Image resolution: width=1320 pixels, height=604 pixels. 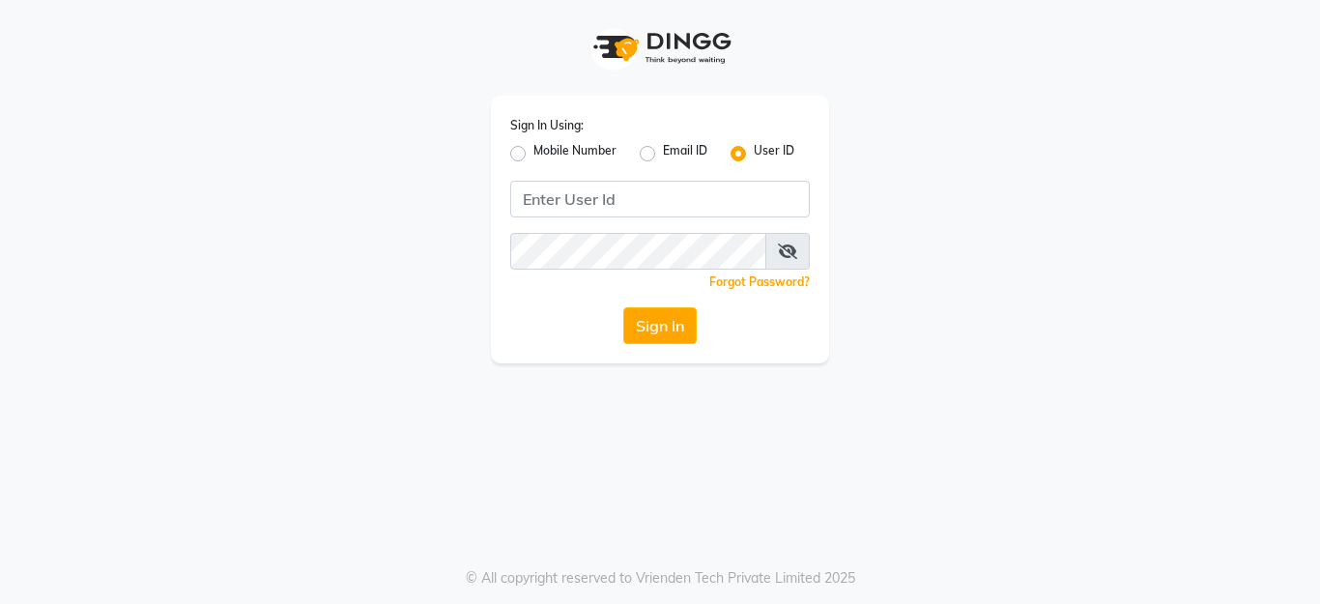 I want to click on label: Sign In Using:, so click(x=547, y=126).